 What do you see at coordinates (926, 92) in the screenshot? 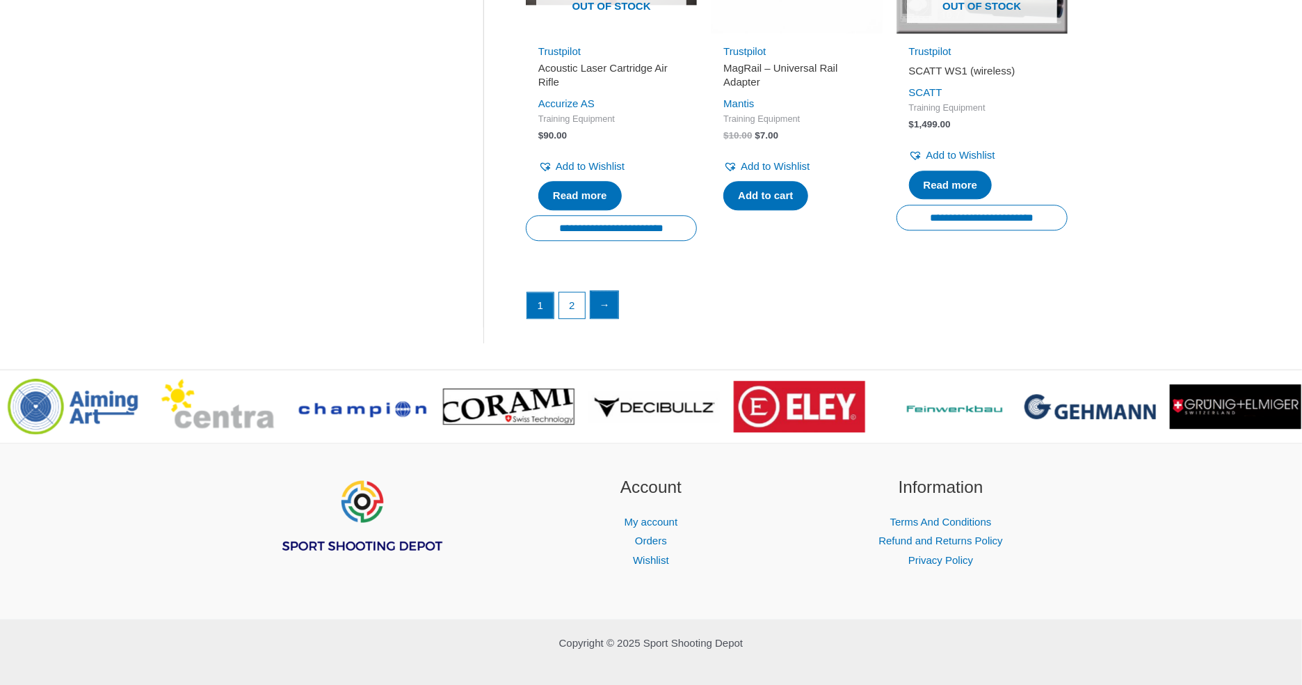
I see `a: SCATT` at bounding box center [926, 92].